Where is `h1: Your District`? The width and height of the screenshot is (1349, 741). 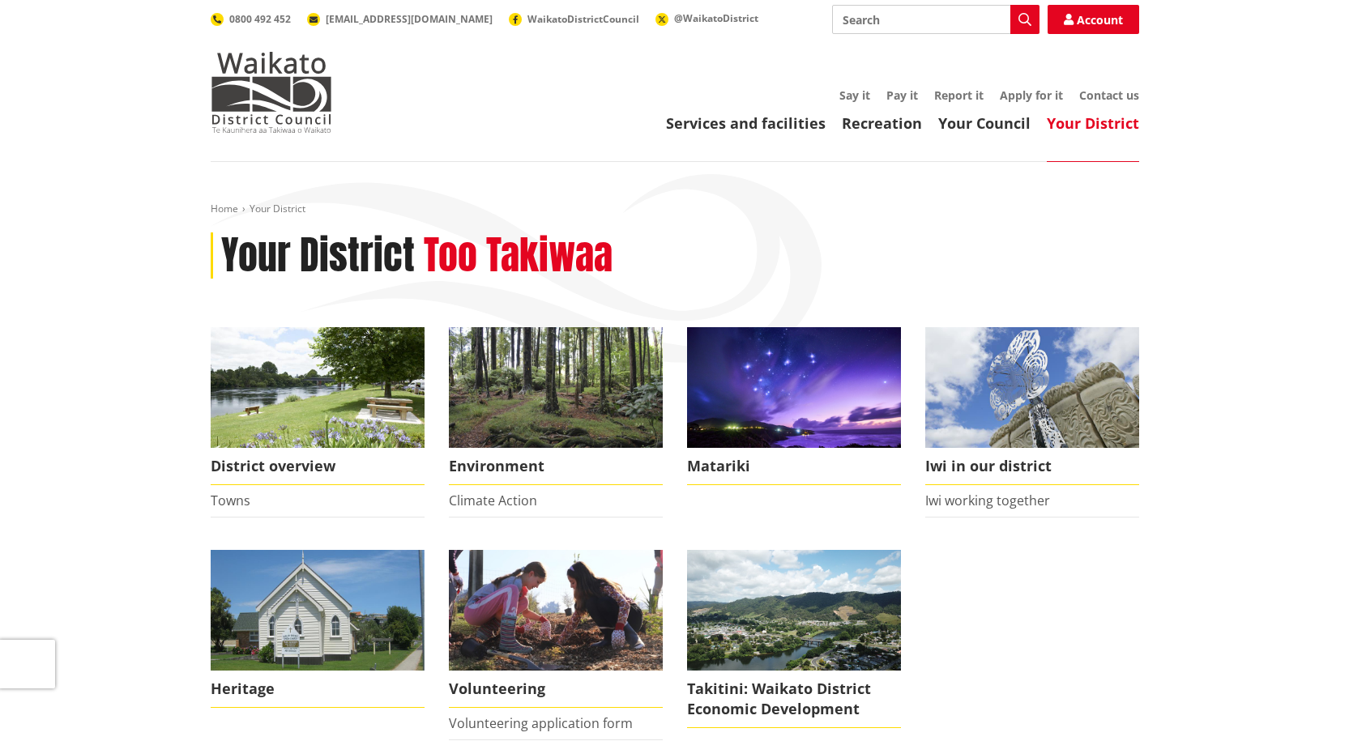
h1: Your District is located at coordinates (318, 256).